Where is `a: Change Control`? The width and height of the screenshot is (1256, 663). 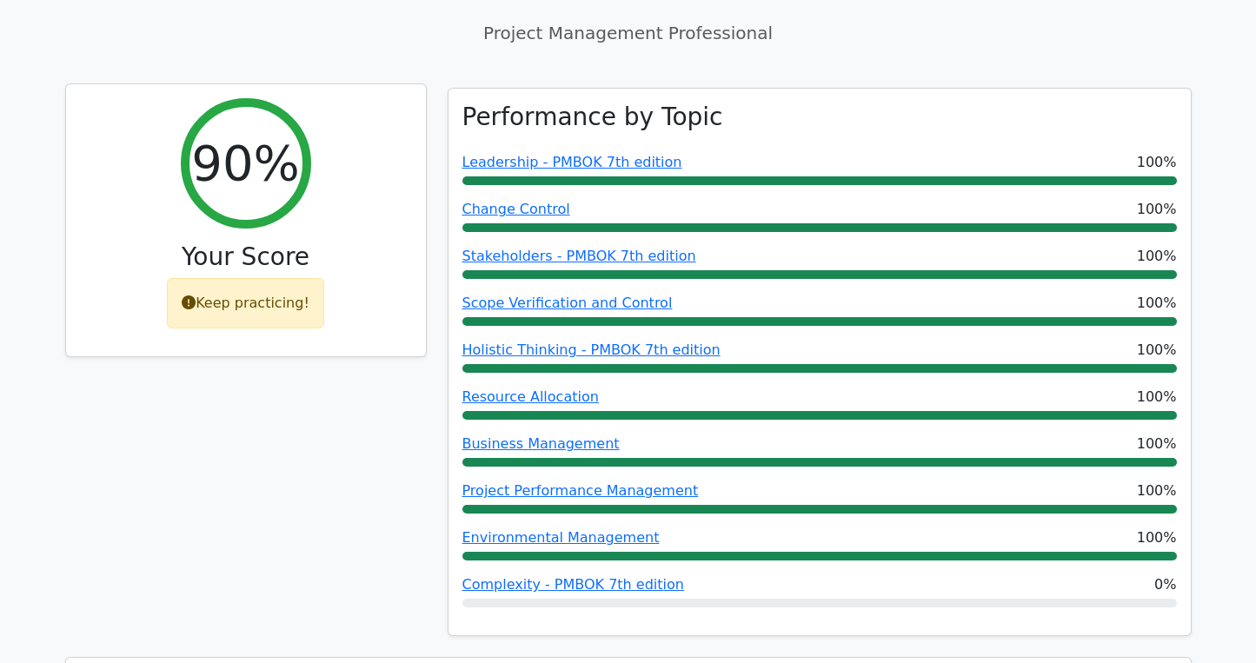
a: Change Control is located at coordinates (516, 209).